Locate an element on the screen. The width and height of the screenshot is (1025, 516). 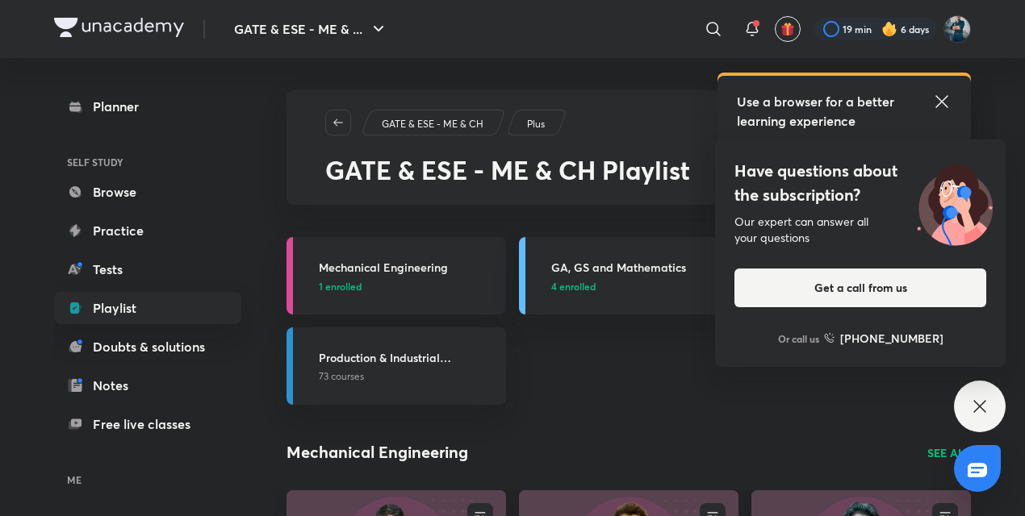
a: Playlist is located at coordinates (148, 308).